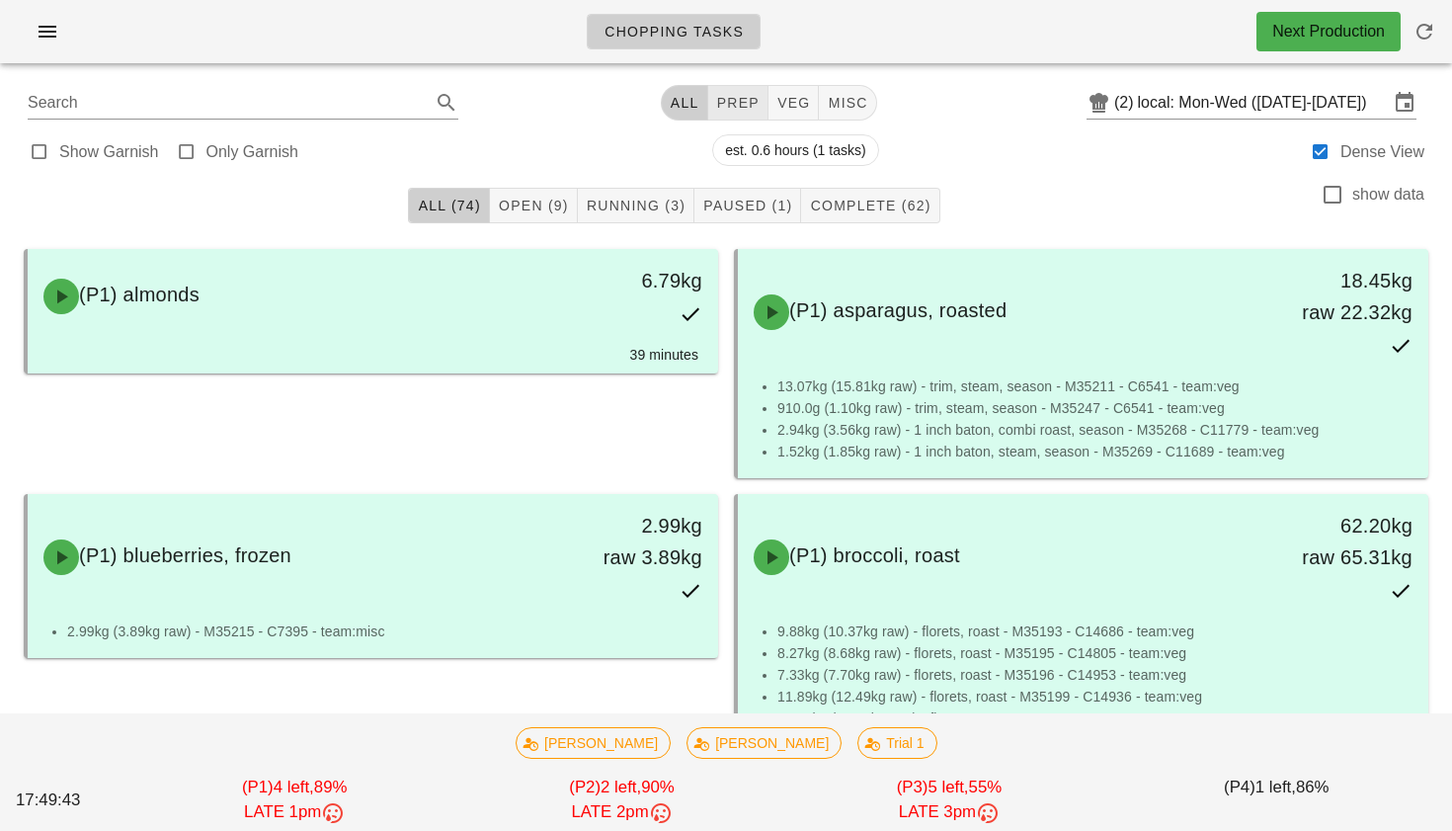 The height and width of the screenshot is (831, 1452). Describe the element at coordinates (1094, 718) in the screenshot. I see `li: 12.51kg (13.14kg raw) - florets, roast - M35210 - C14688 - team:veg` at that location.